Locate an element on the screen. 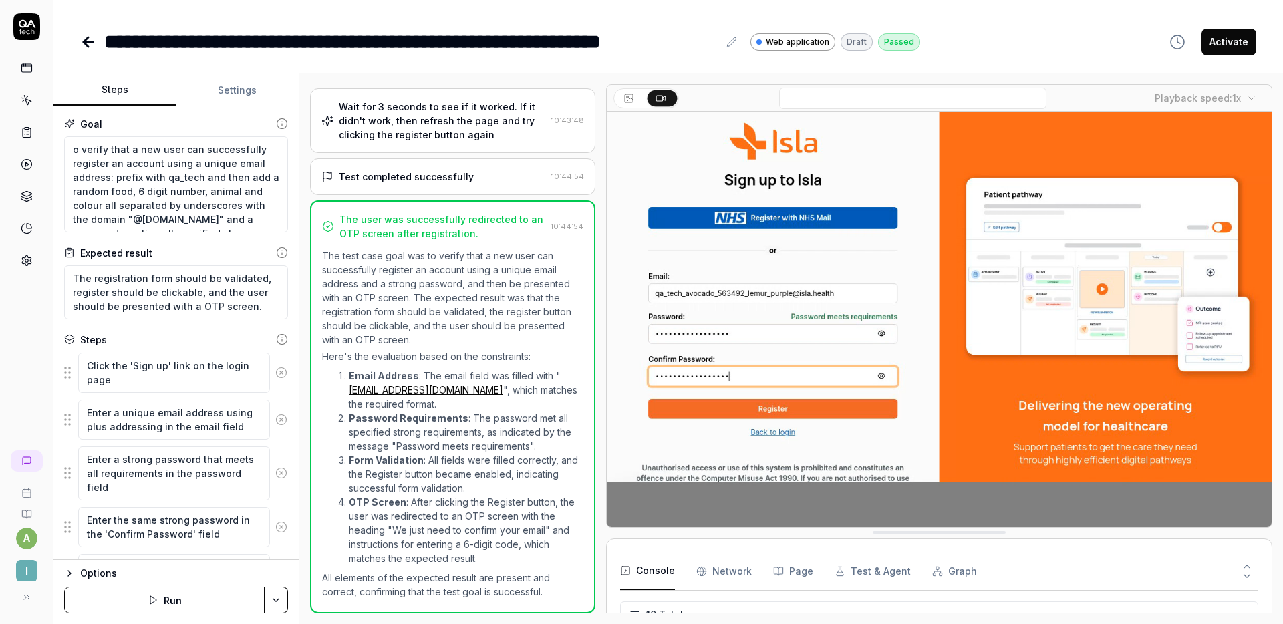 This screenshot has height=624, width=1283. div: Options is located at coordinates (184, 573).